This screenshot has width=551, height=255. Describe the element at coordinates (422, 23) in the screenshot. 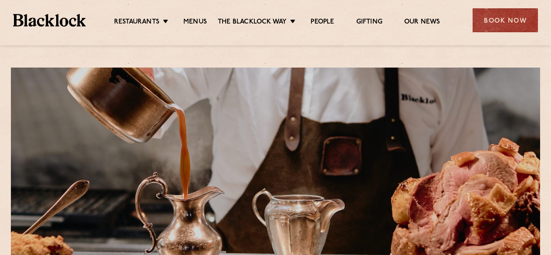

I see `a: Our News` at that location.